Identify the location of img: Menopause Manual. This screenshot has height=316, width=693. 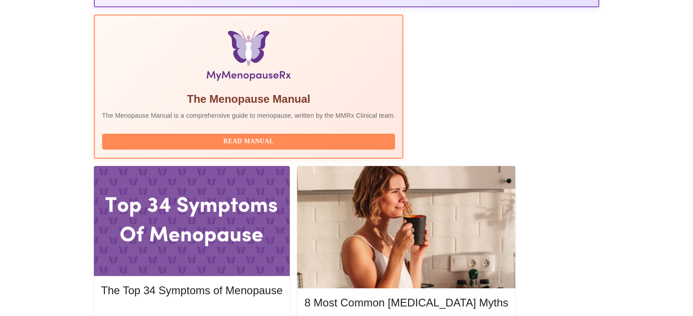
(248, 57).